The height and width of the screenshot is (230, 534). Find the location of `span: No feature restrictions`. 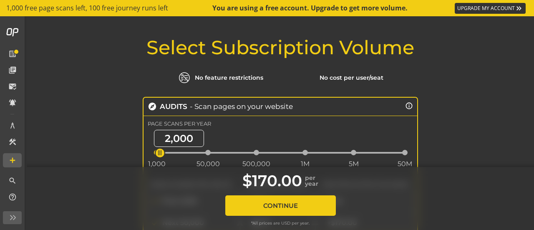

span: No feature restrictions is located at coordinates (229, 78).